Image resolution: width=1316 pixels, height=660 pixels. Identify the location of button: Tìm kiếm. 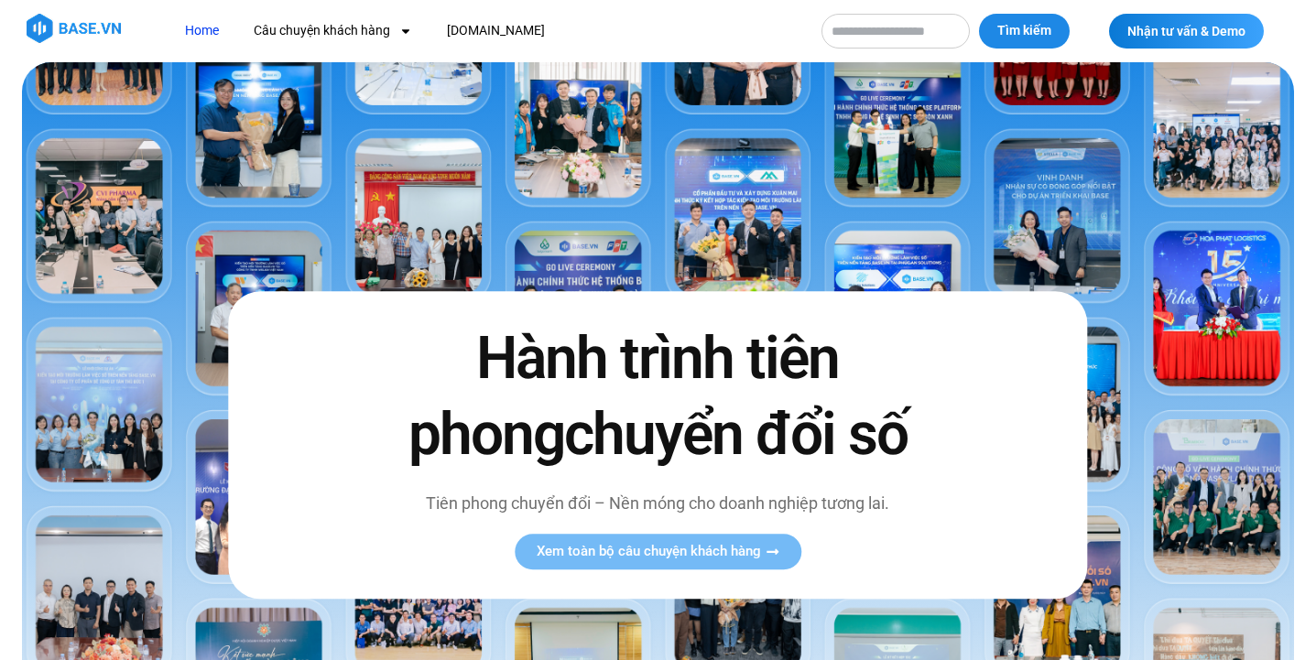
(1024, 31).